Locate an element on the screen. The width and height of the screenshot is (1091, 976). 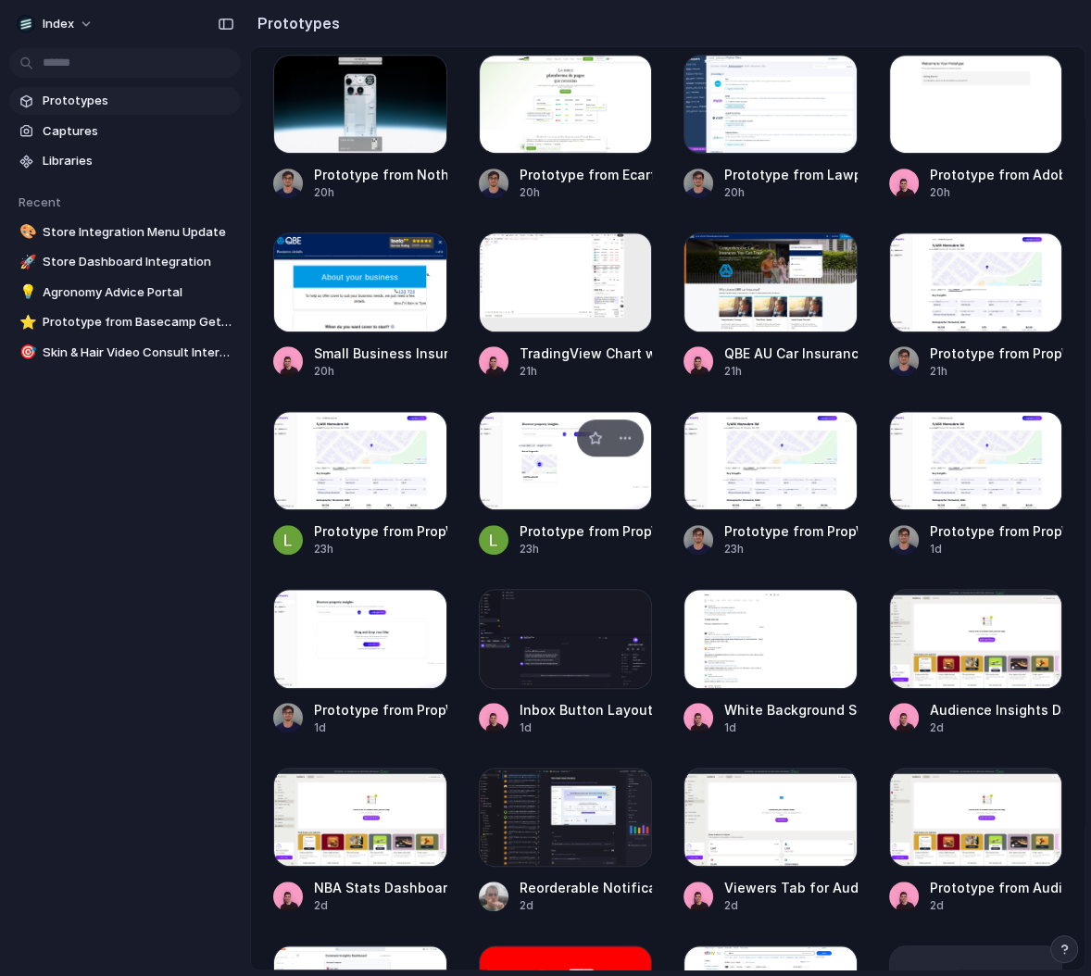
div: Prototype from Audience Growth Tools is located at coordinates (996, 887).